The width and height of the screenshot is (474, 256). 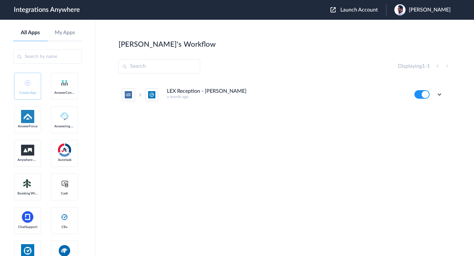 I want to click on img: autotask.png, so click(x=65, y=150).